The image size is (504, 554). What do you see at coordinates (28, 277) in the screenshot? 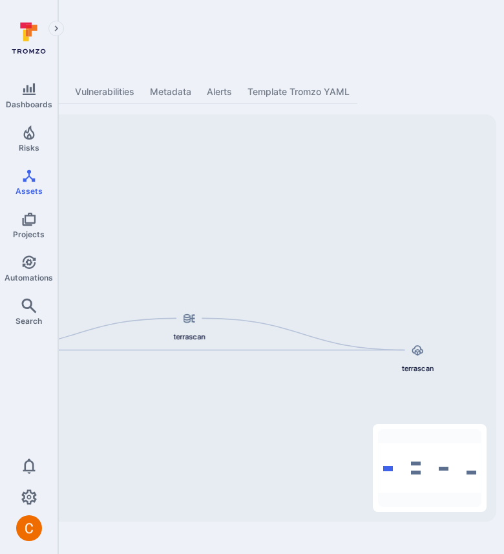
I see `span: Automations` at bounding box center [28, 277].